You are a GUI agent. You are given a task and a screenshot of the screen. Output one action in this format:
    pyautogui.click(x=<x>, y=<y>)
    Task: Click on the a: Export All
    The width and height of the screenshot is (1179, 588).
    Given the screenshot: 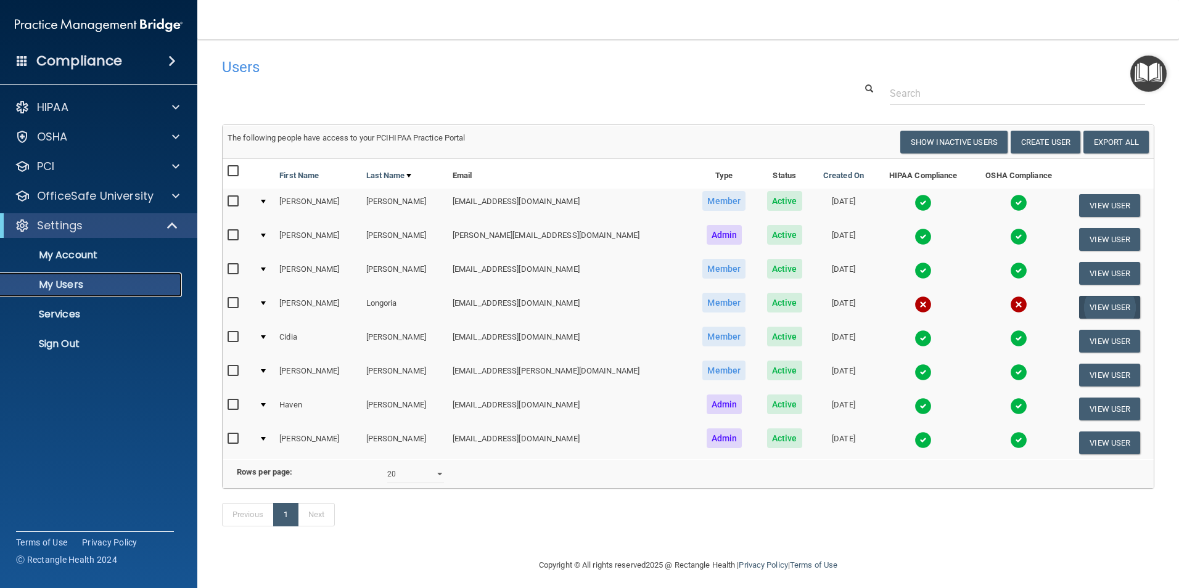 What is the action you would take?
    pyautogui.click(x=1116, y=142)
    